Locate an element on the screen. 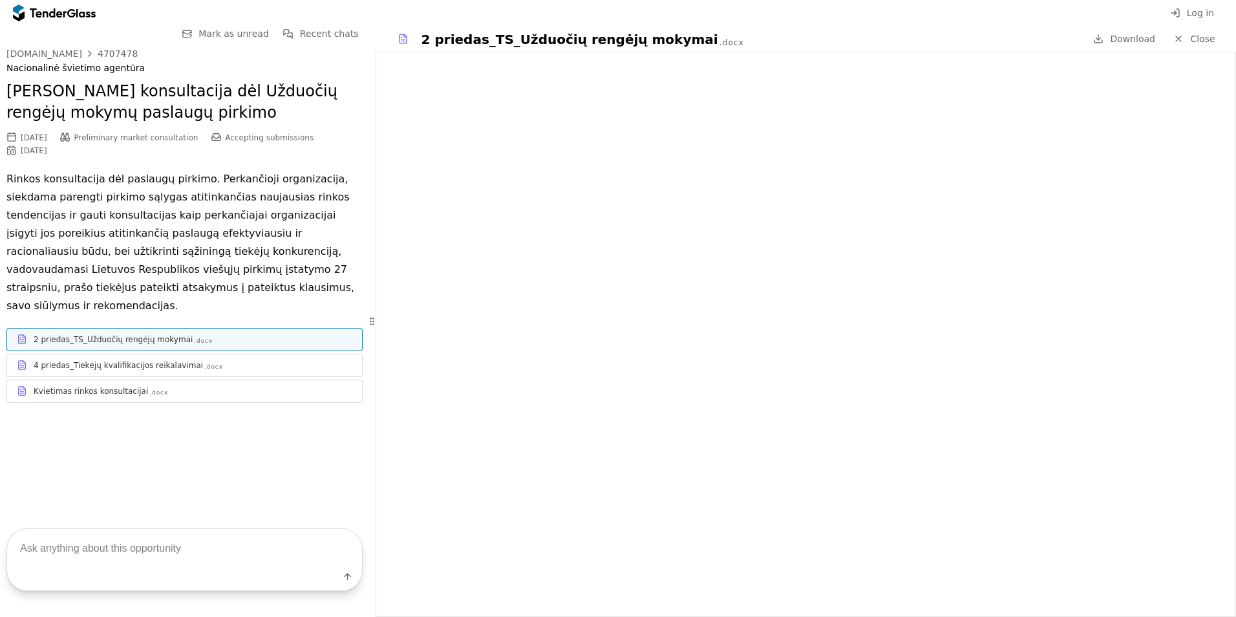 The width and height of the screenshot is (1236, 617). span: Close is located at coordinates (1202, 39).